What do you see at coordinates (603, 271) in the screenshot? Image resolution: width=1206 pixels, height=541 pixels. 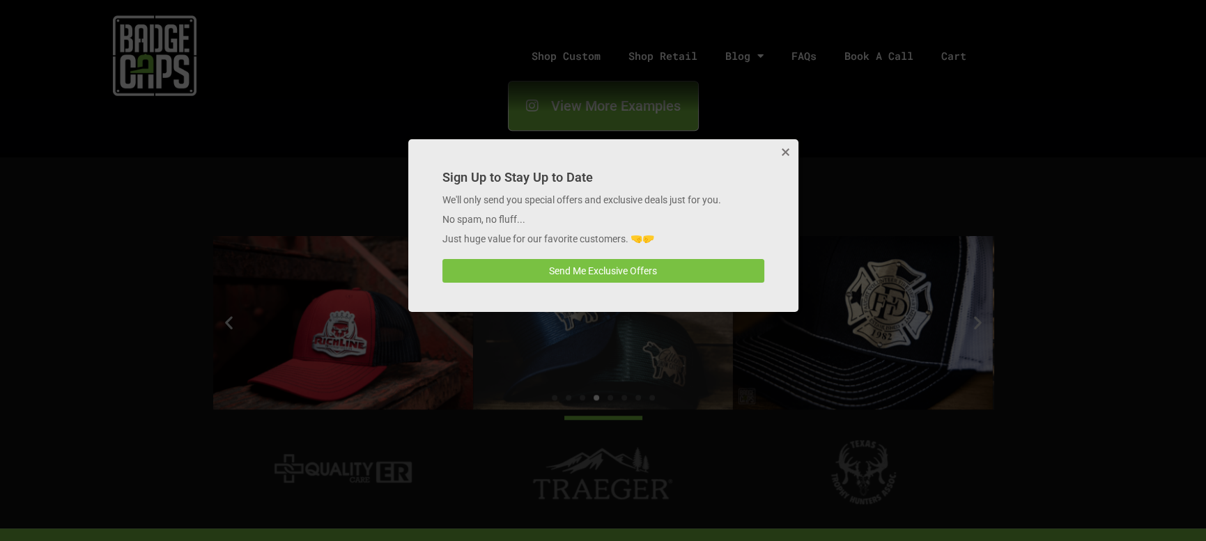 I see `button: Send Me Exclusive Offers` at bounding box center [603, 271].